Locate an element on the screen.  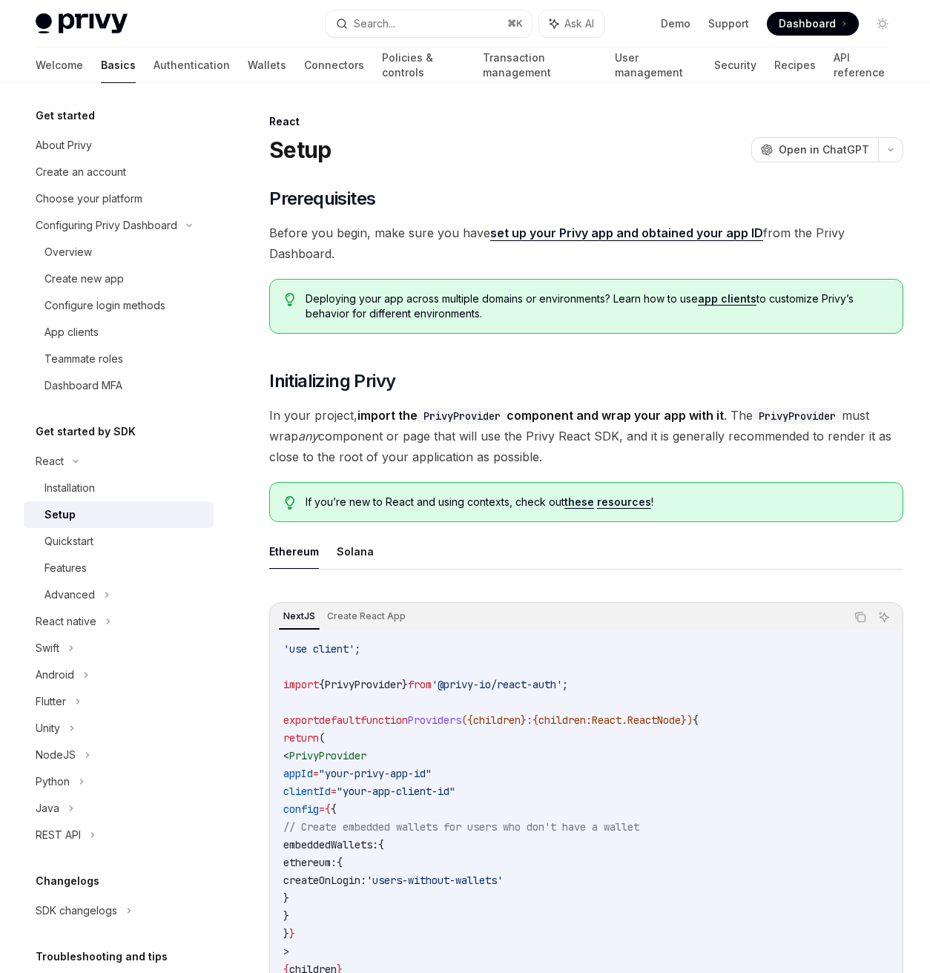
h5: Troubleshooting and tips is located at coordinates (102, 956).